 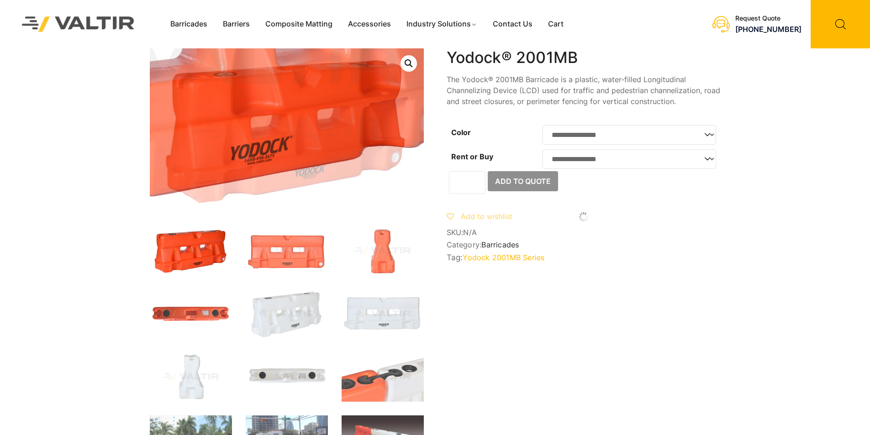 What do you see at coordinates (287, 314) in the screenshot?
I see `img: 2001MB_Nat_3Q.jpg` at bounding box center [287, 314].